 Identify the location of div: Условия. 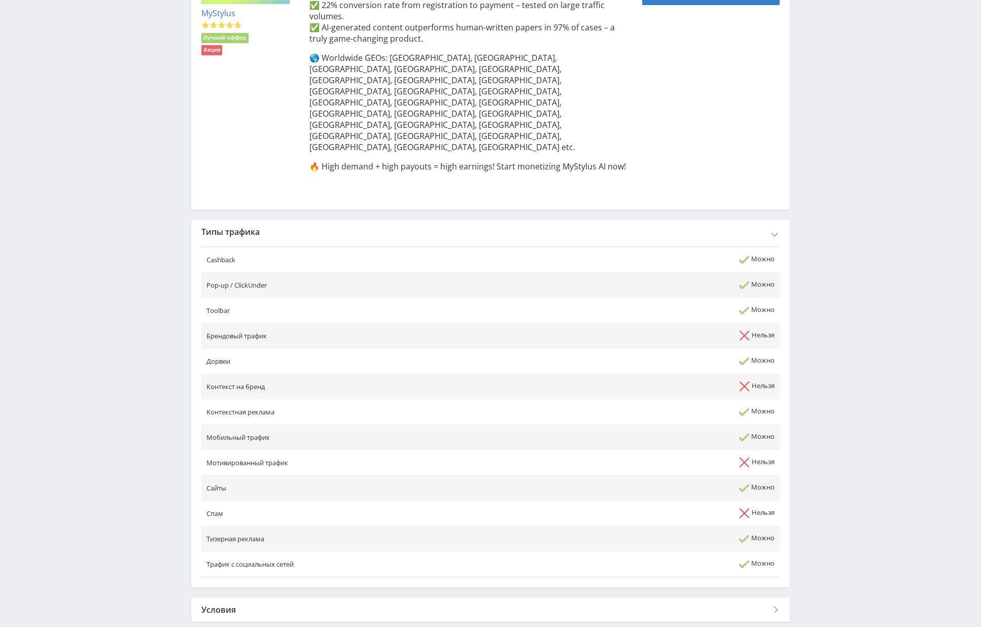
(490, 609).